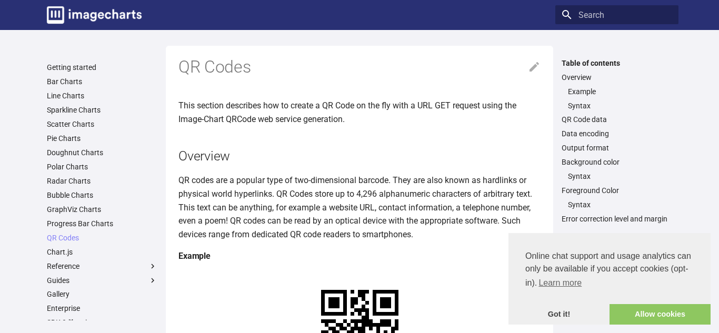  I want to click on h1: QR Codes, so click(359, 67).